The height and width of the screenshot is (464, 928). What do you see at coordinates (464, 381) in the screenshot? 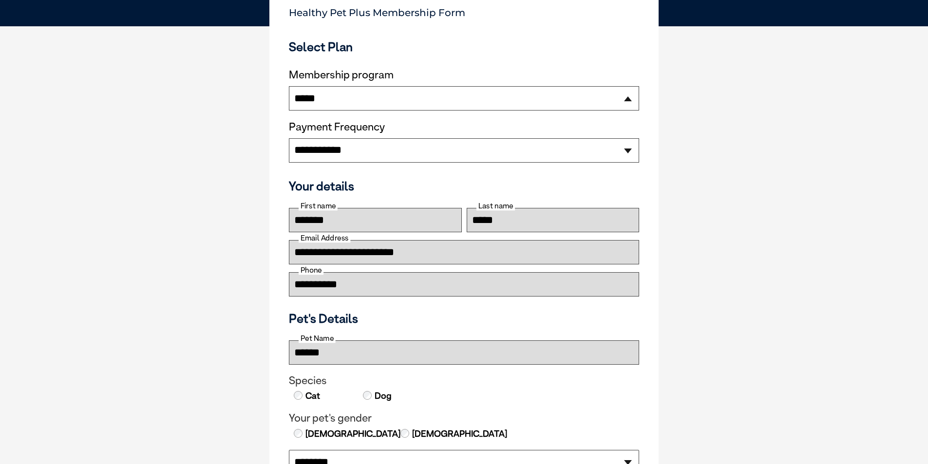
I see `legend: Species` at bounding box center [464, 381].